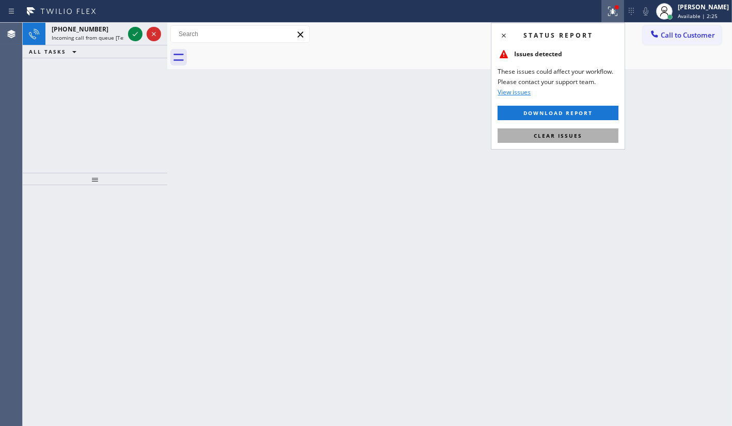 The width and height of the screenshot is (732, 426). What do you see at coordinates (682, 35) in the screenshot?
I see `button: Call to Customer` at bounding box center [682, 35].